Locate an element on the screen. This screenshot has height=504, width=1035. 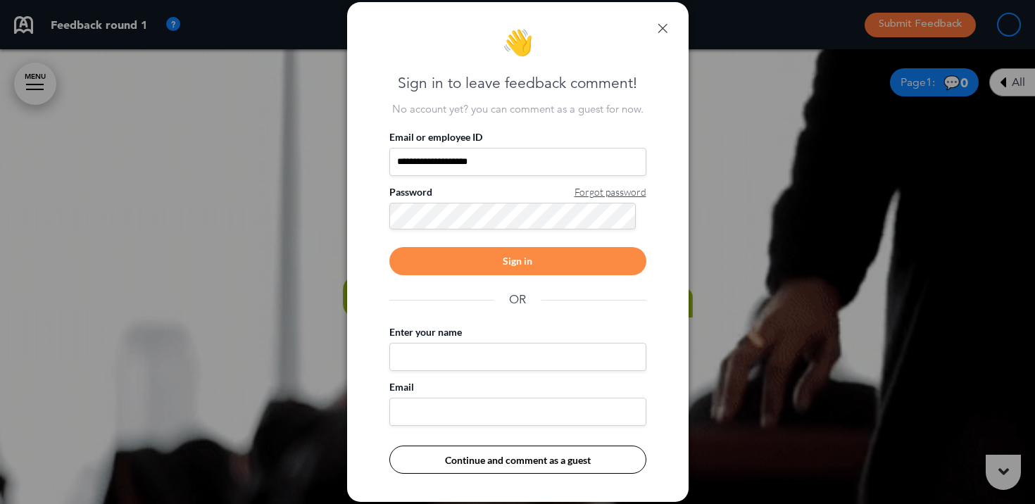
span: OR is located at coordinates (517, 299).